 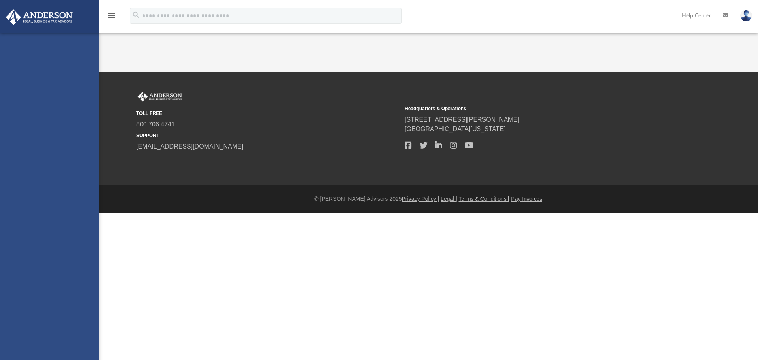 What do you see at coordinates (449, 199) in the screenshot?
I see `a: Legal |` at bounding box center [449, 199].